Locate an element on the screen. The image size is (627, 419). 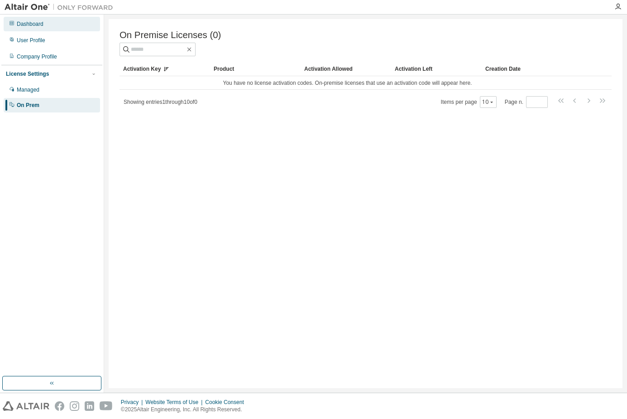
img: Altair One is located at coordinates (61, 7).